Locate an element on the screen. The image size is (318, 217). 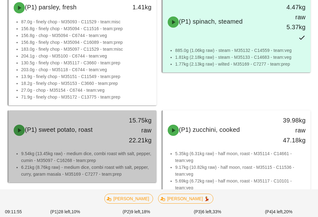
div: (P3) 33% is located at coordinates (207, 212).